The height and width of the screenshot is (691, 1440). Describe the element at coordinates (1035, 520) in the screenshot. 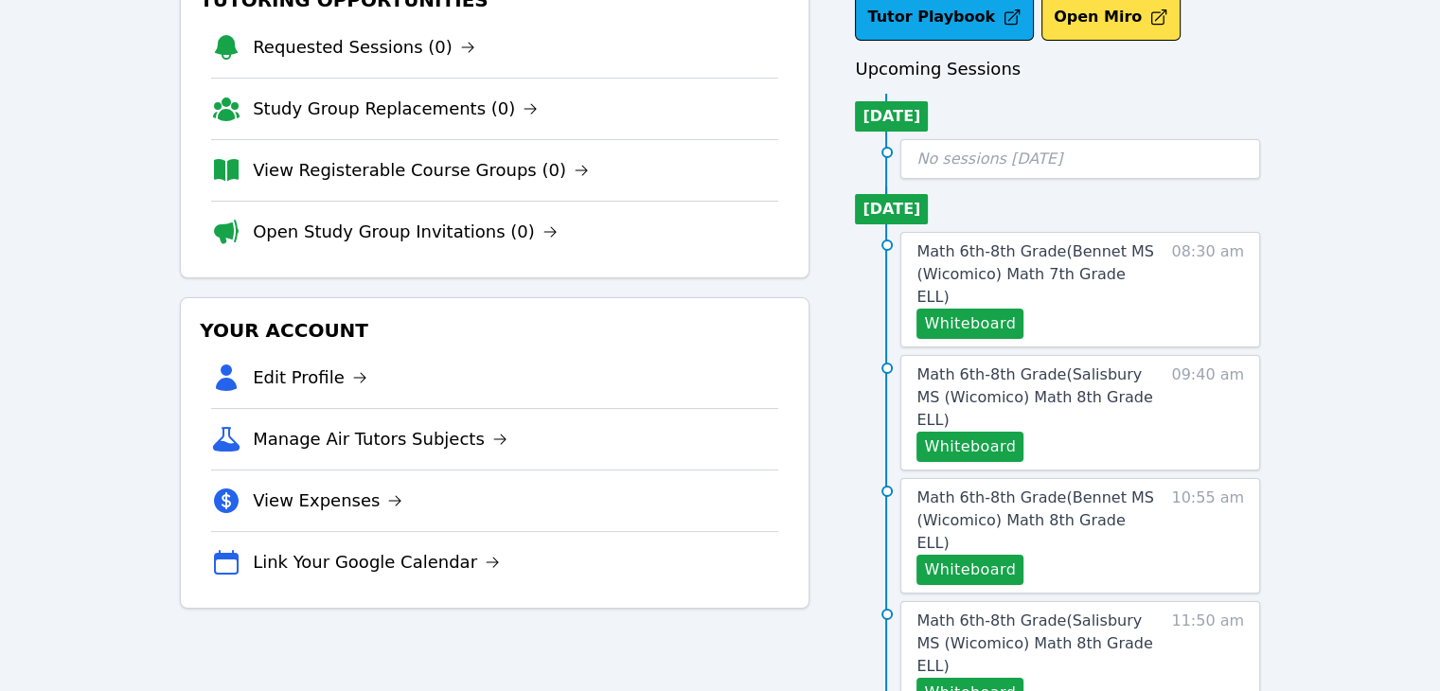

I see `span: Math 6th-8th Grade ( Bennet MS (Wicomico) Math 8th Grade ELL )` at that location.